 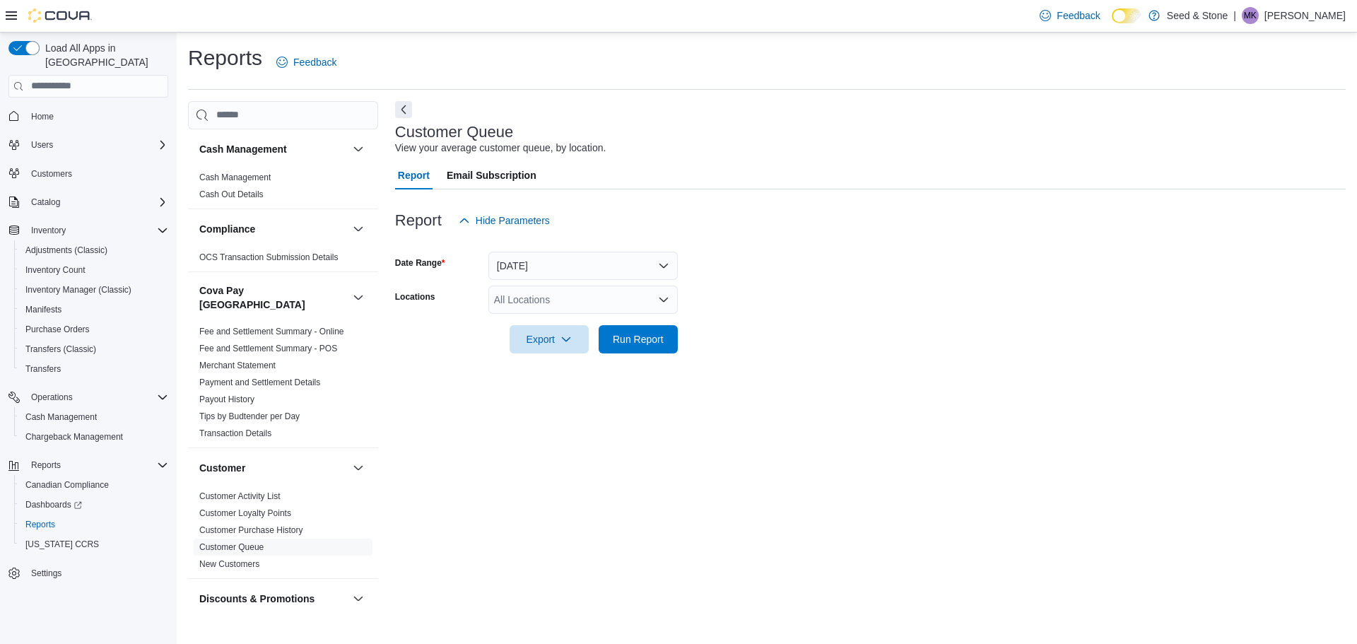 I want to click on a: Manifests, so click(x=43, y=309).